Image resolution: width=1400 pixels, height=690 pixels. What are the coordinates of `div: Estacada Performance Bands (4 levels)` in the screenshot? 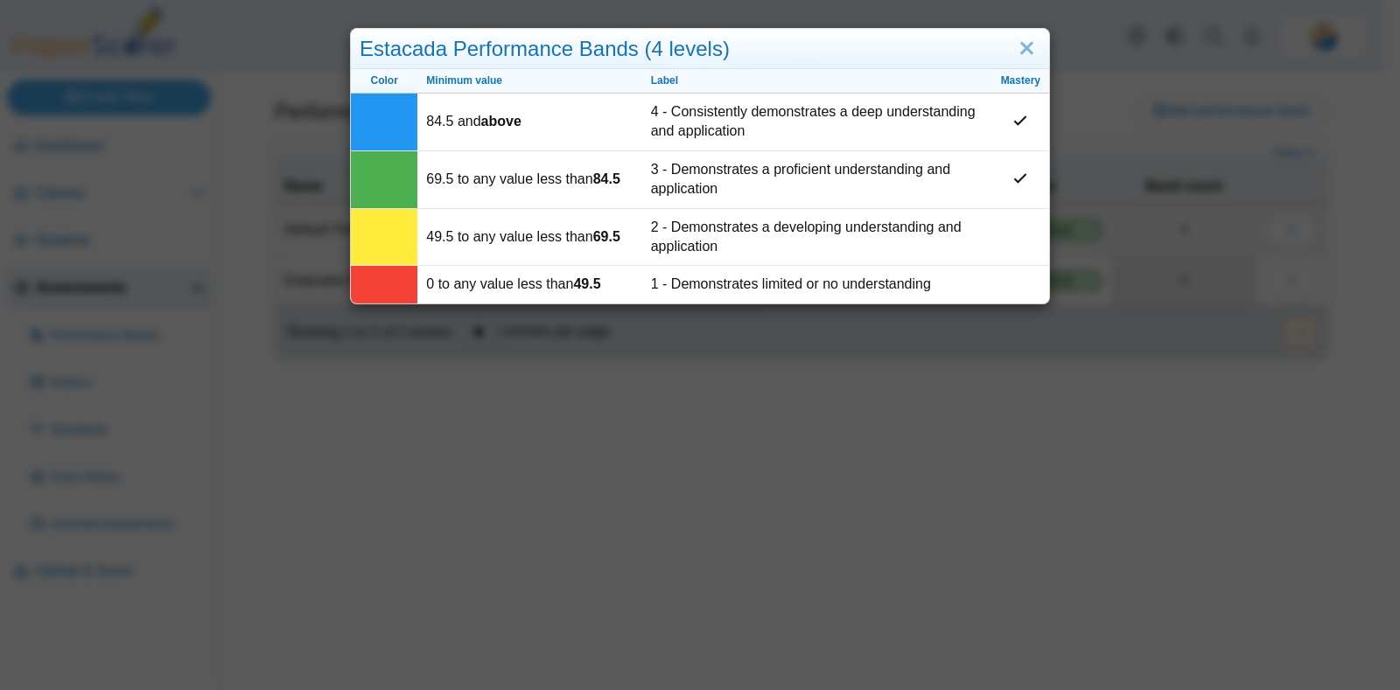 It's located at (700, 49).